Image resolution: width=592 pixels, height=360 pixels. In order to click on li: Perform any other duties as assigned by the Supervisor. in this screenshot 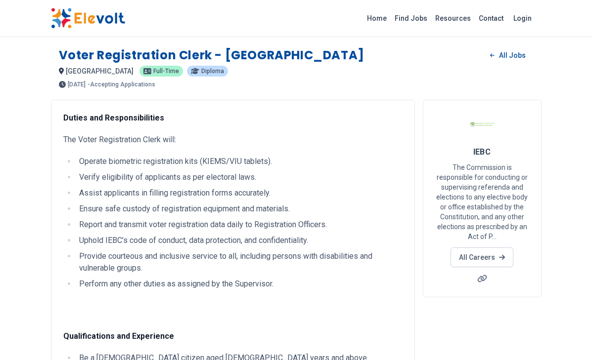, I will do `click(239, 284)`.